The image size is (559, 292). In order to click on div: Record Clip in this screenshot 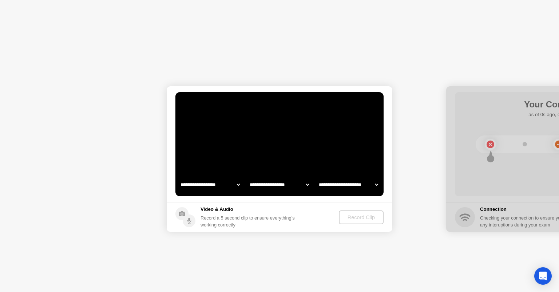, I will do `click(361, 217)`.